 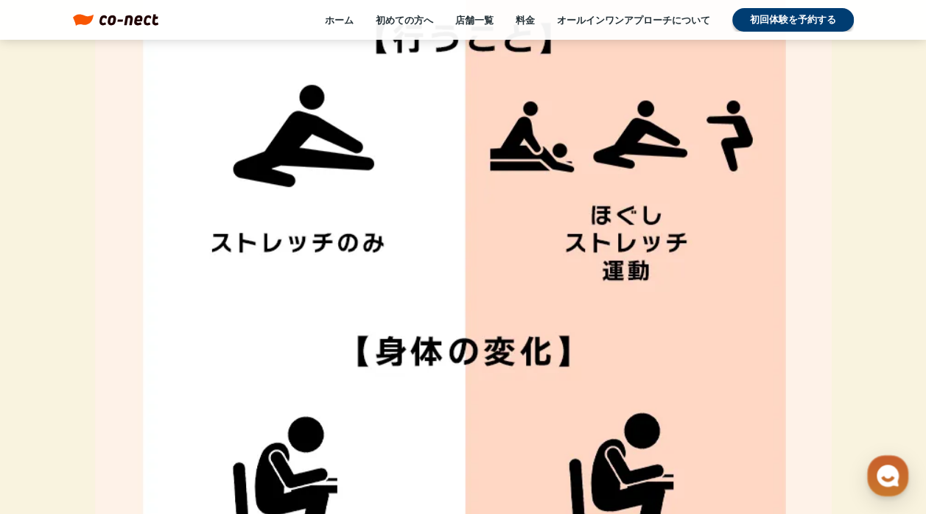 I want to click on span: チャット, so click(x=144, y=421).